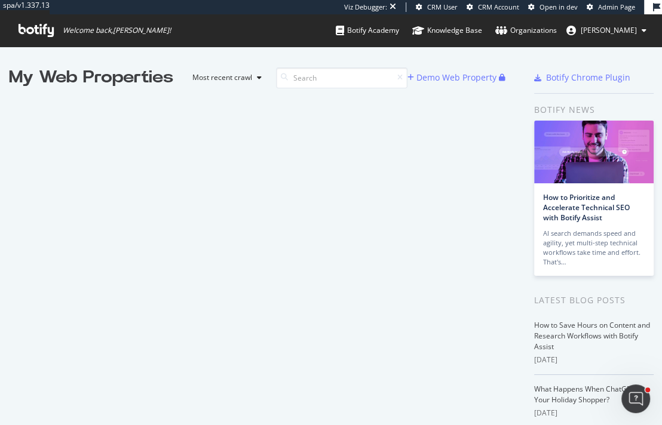 This screenshot has height=425, width=662. What do you see at coordinates (586, 207) in the screenshot?
I see `a: How to Prioritize and Accelerate Technical SEO with Botify Assist` at bounding box center [586, 207].